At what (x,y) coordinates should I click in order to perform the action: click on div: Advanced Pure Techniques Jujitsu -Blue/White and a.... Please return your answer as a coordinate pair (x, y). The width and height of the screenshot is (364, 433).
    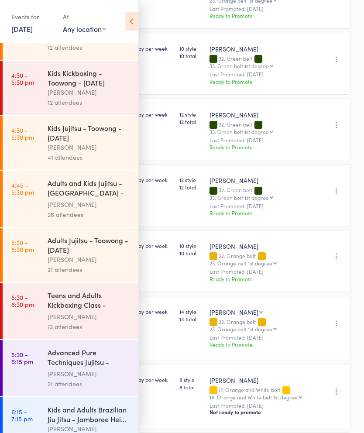
    Looking at the image, I should click on (89, 358).